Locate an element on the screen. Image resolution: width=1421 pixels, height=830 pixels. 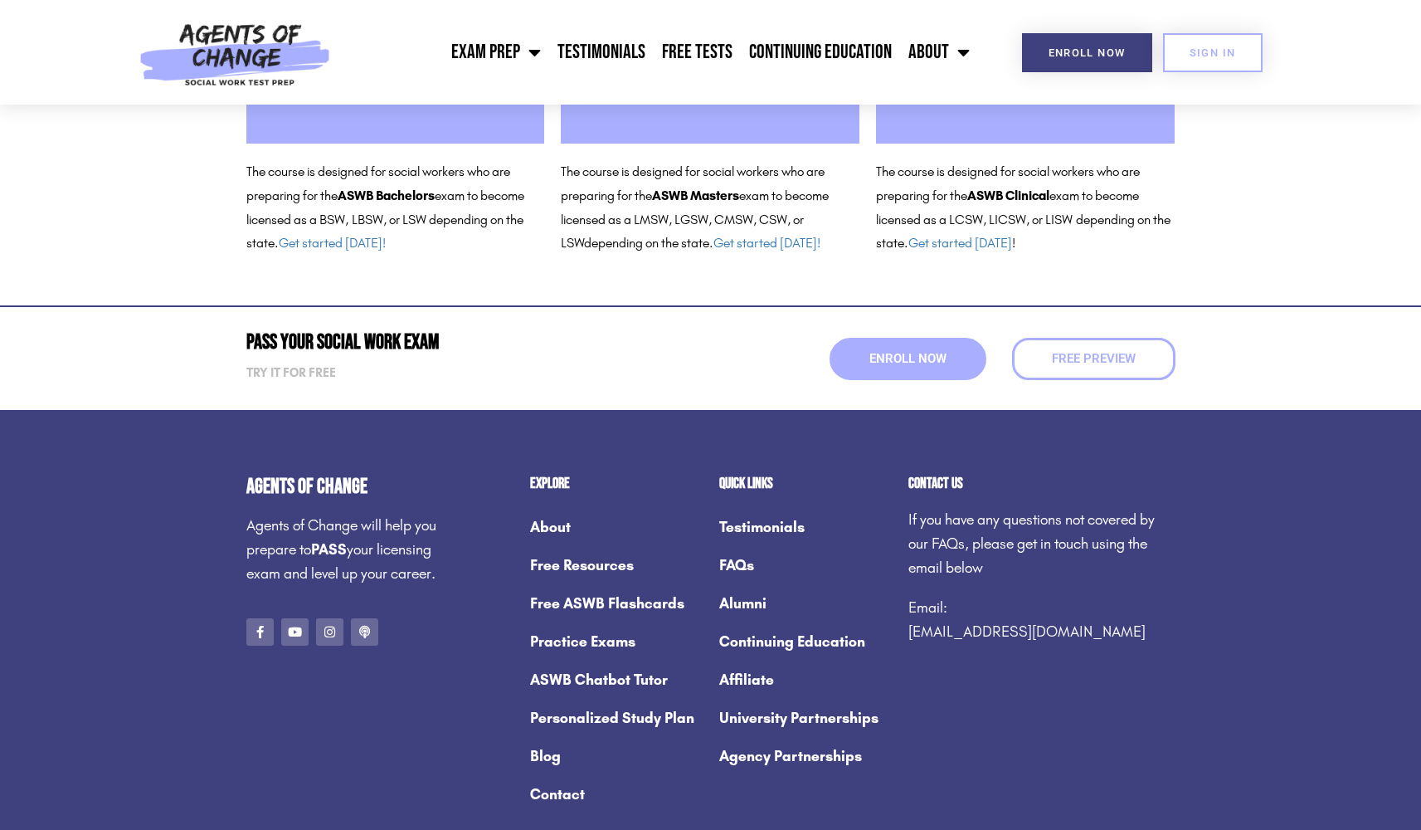
a: Free Tests is located at coordinates (697, 52).